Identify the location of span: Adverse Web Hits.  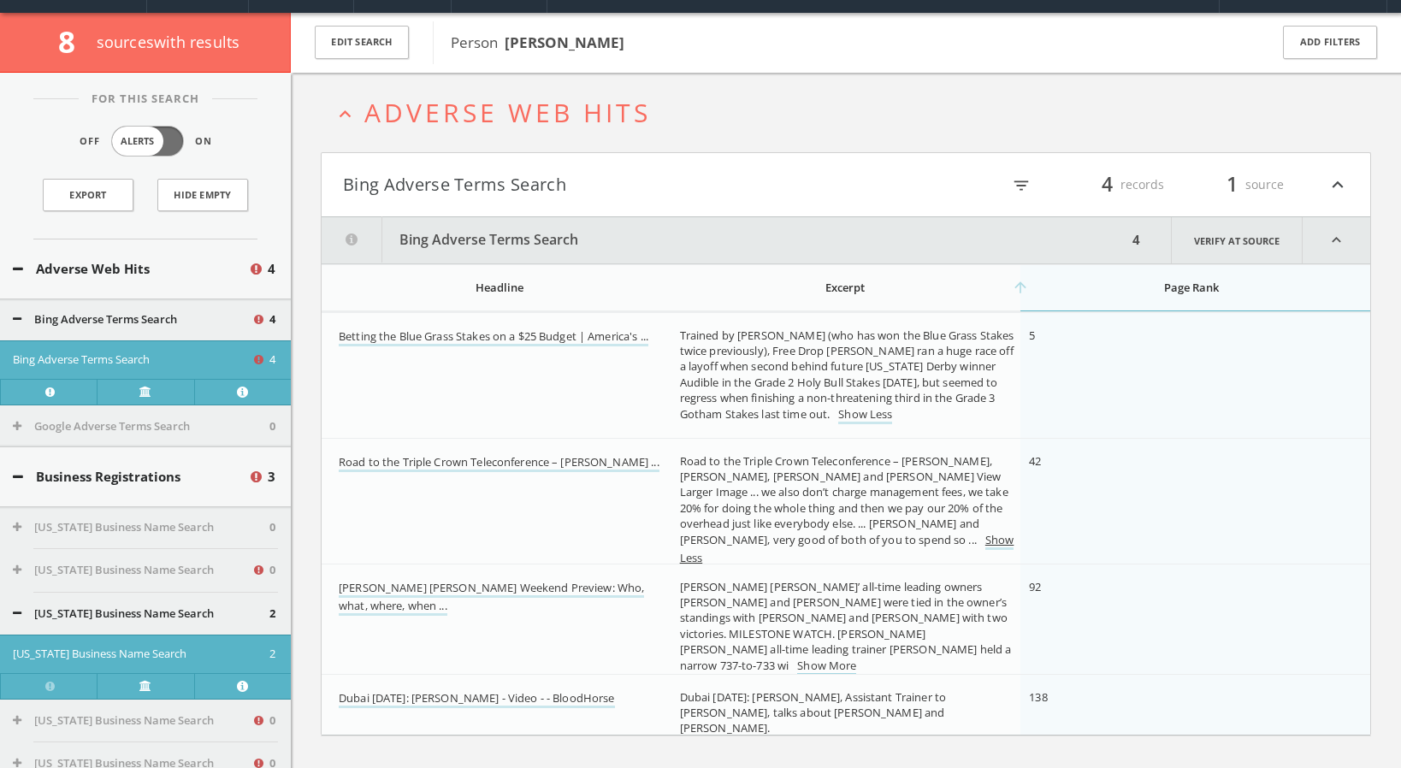
(507, 112).